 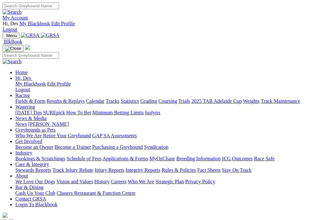 I want to click on img: Close, so click(x=13, y=49).